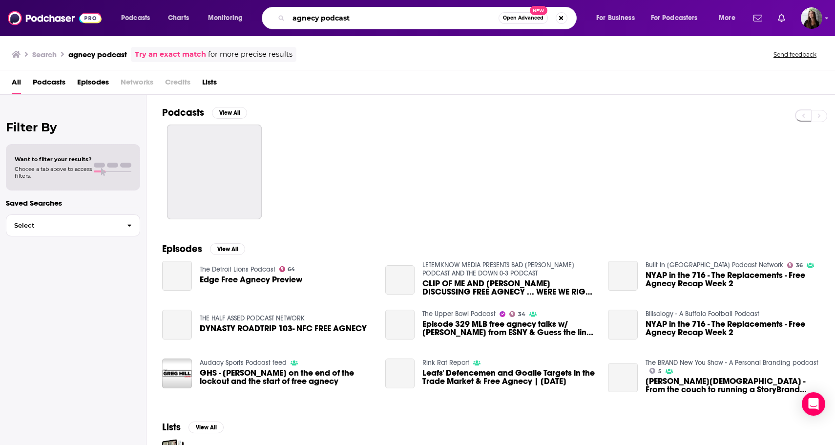 Image resolution: width=835 pixels, height=445 pixels. I want to click on a: THE HALF ASSED PODCAST NETWORK, so click(252, 318).